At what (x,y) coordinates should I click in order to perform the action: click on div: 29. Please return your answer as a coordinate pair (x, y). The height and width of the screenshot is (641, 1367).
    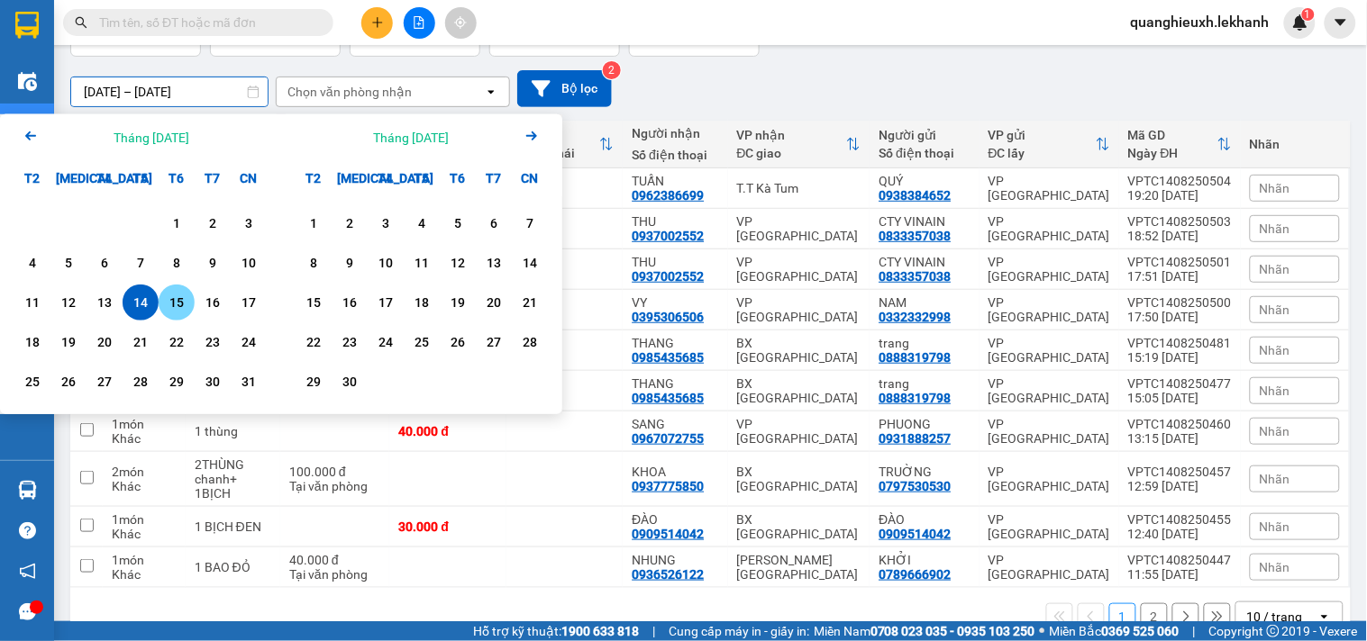
    Looking at the image, I should click on (177, 382).